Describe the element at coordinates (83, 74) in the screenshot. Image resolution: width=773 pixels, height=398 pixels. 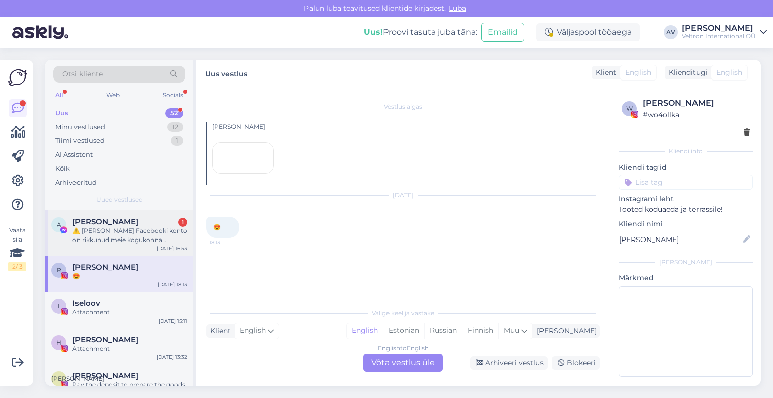
I see `span: Otsi kliente` at that location.